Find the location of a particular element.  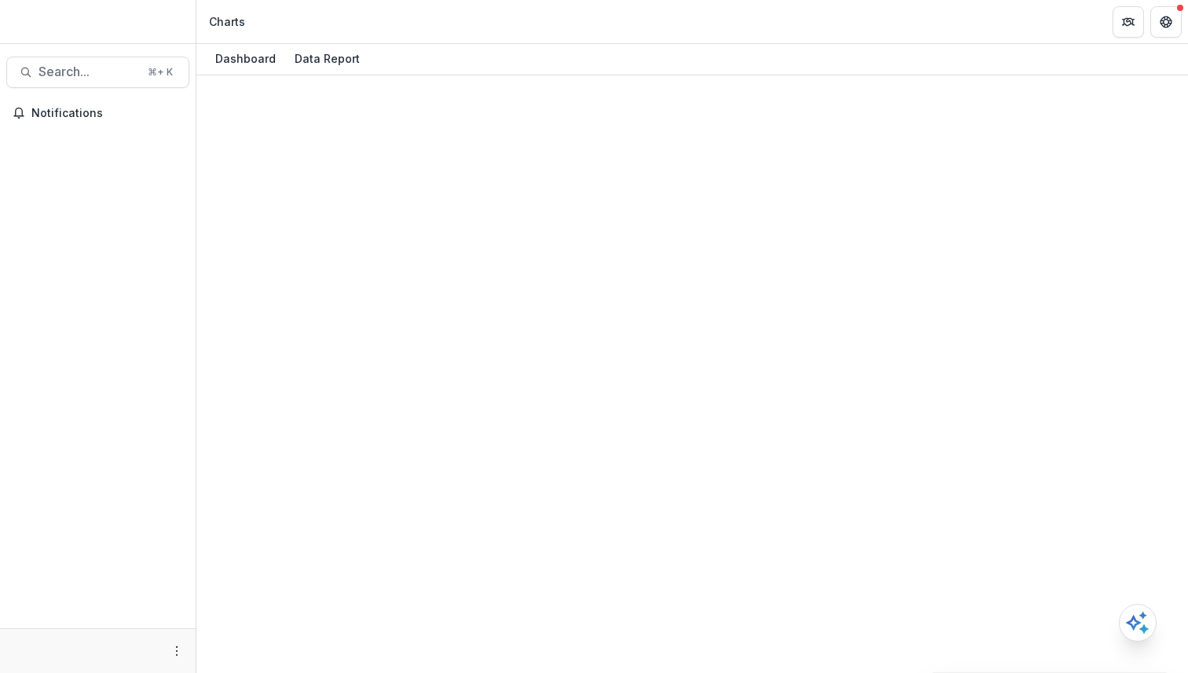

button: Get Help is located at coordinates (1166, 22).